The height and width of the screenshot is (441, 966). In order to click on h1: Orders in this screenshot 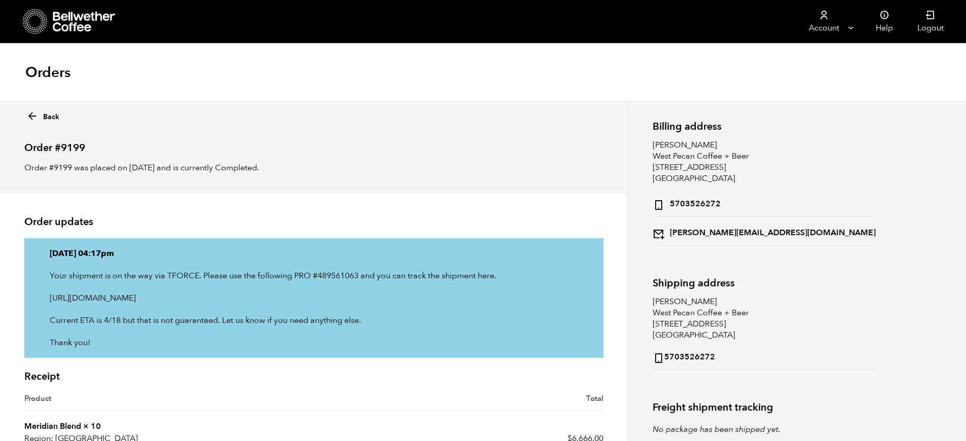, I will do `click(48, 73)`.